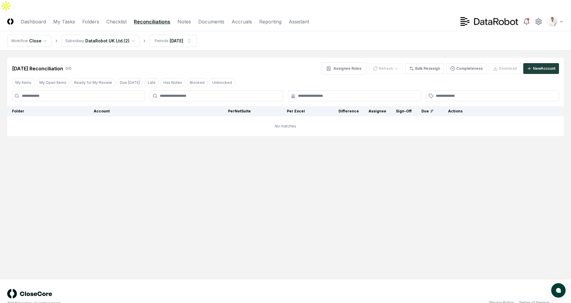  Describe the element at coordinates (377, 111) in the screenshot. I see `th: Assignee` at that location.